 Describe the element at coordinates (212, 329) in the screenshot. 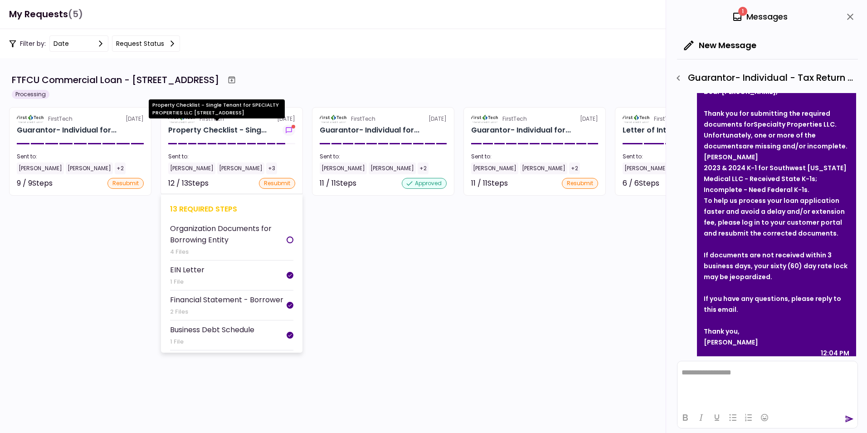

I see `div: Business Debt Schedule` at that location.